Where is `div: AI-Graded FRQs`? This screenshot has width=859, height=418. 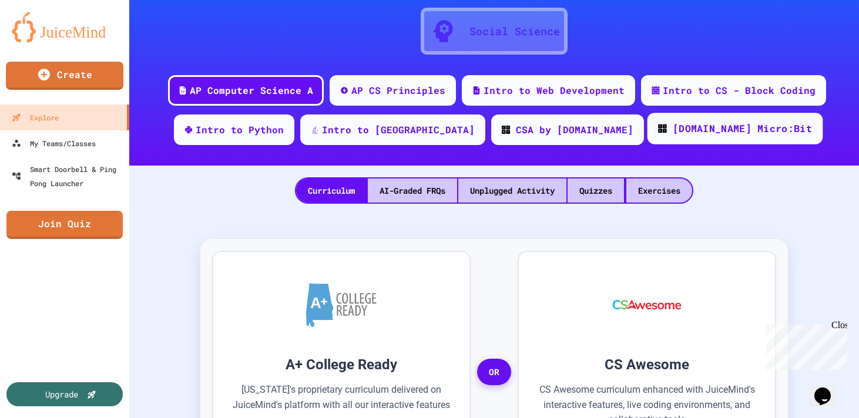
div: AI-Graded FRQs is located at coordinates (412, 190).